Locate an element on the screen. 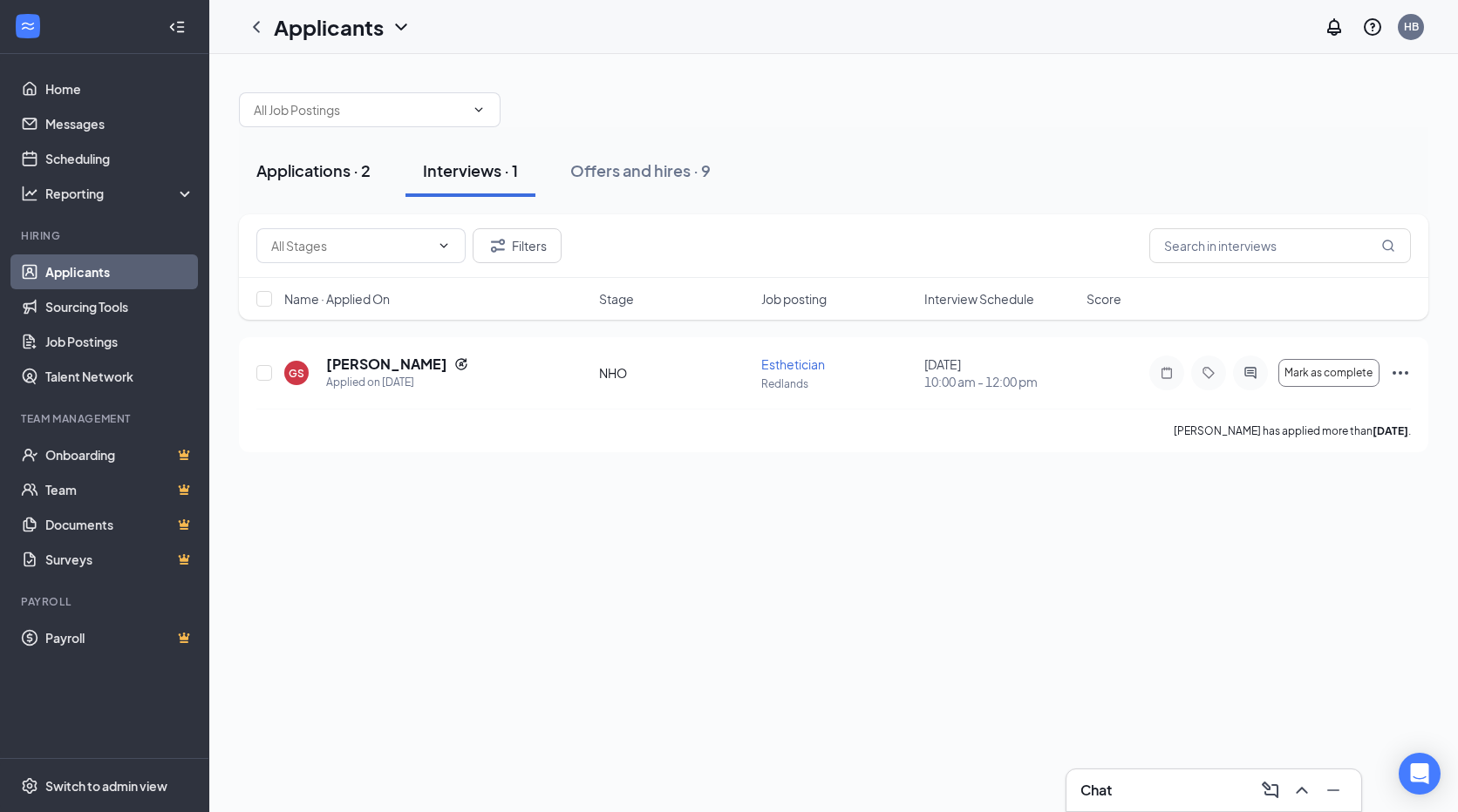 This screenshot has height=812, width=1458. svg: Note is located at coordinates (1166, 373).